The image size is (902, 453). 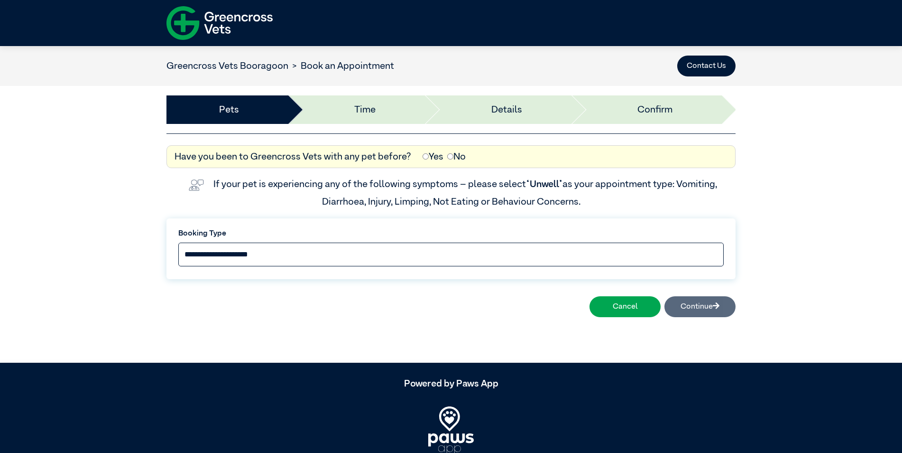 What do you see at coordinates (293, 157) in the screenshot?
I see `label: Have you been to Greencross Vets with any pet before?` at bounding box center [293, 157].